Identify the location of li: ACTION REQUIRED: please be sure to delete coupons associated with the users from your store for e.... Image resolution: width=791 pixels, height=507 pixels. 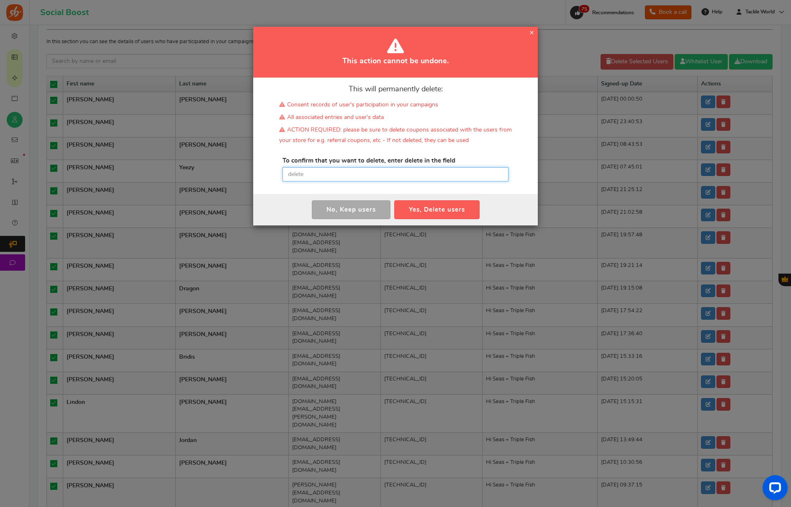
(396, 136).